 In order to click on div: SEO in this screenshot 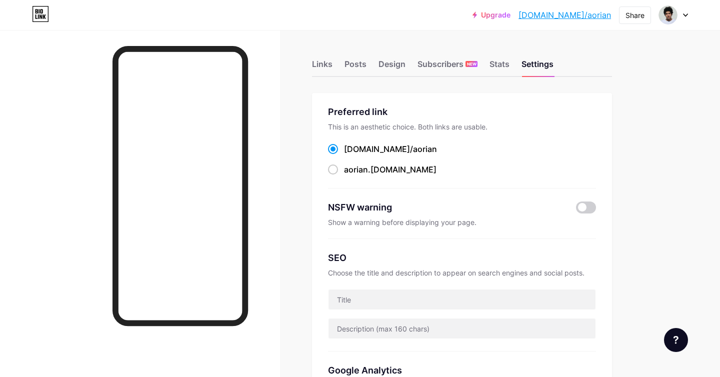, I will do `click(462, 257)`.